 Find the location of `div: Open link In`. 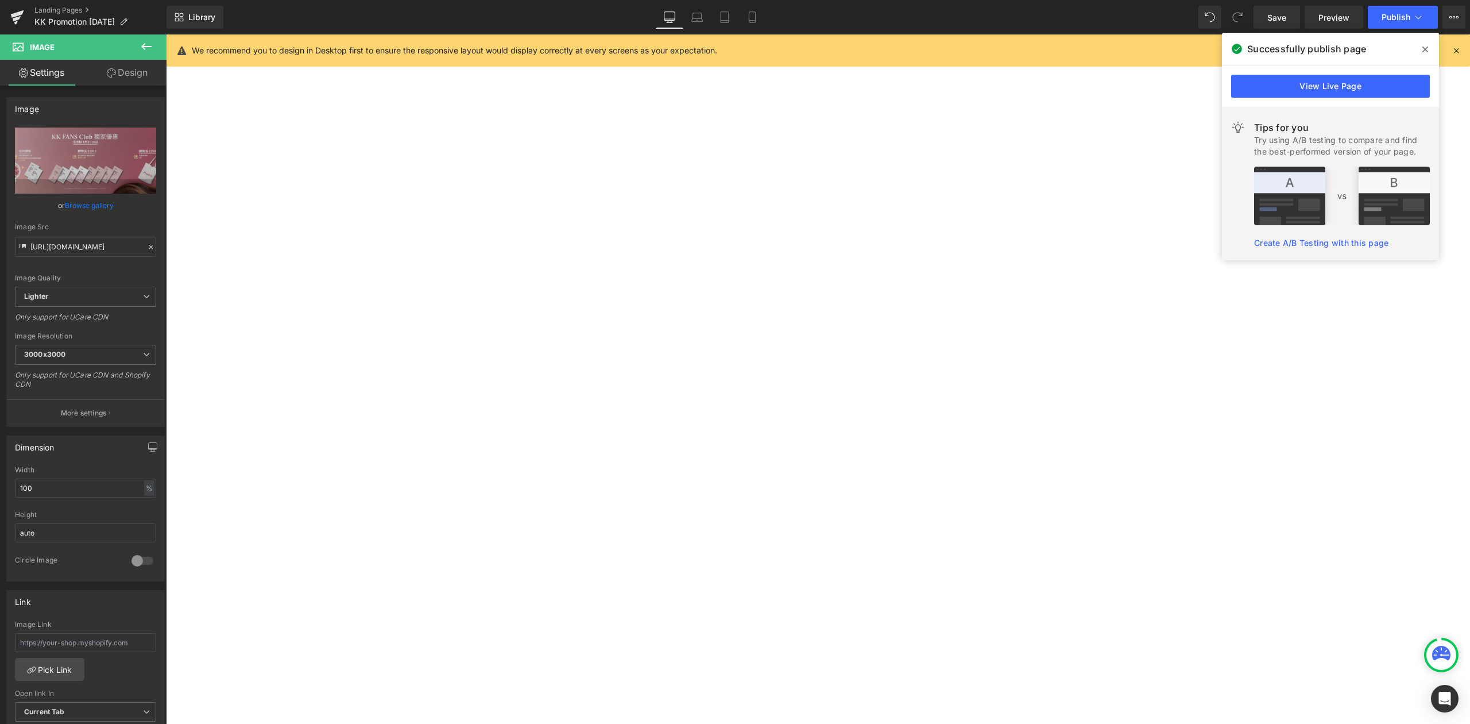

div: Open link In is located at coordinates (86, 693).